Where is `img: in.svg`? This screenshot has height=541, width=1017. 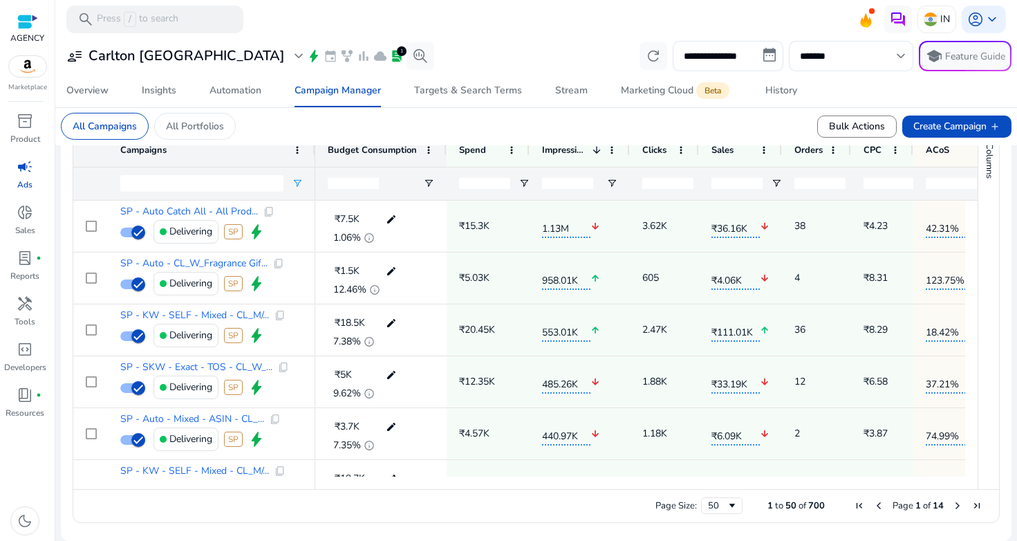 img: in.svg is located at coordinates (931, 19).